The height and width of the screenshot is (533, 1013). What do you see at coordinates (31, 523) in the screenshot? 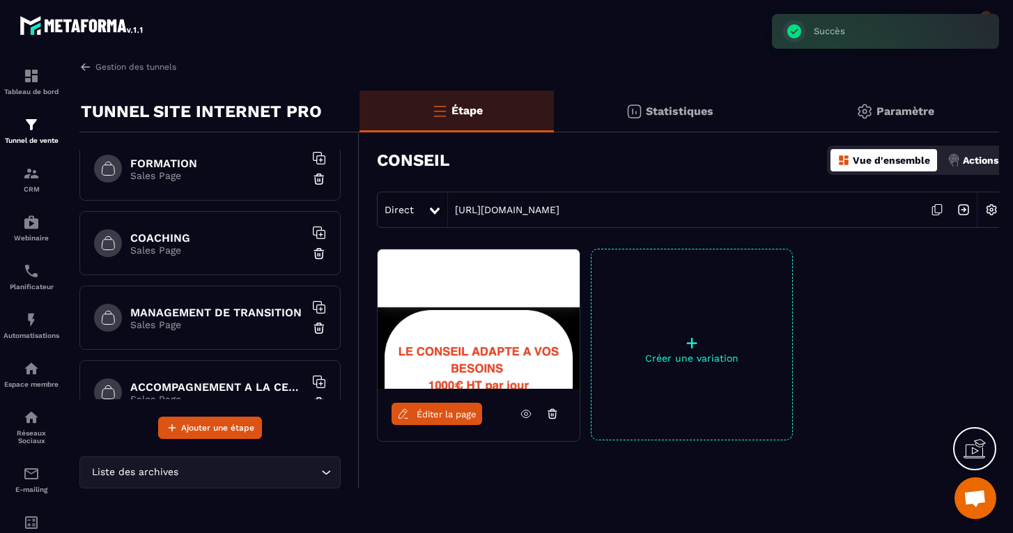
I see `img: accountant` at bounding box center [31, 523].